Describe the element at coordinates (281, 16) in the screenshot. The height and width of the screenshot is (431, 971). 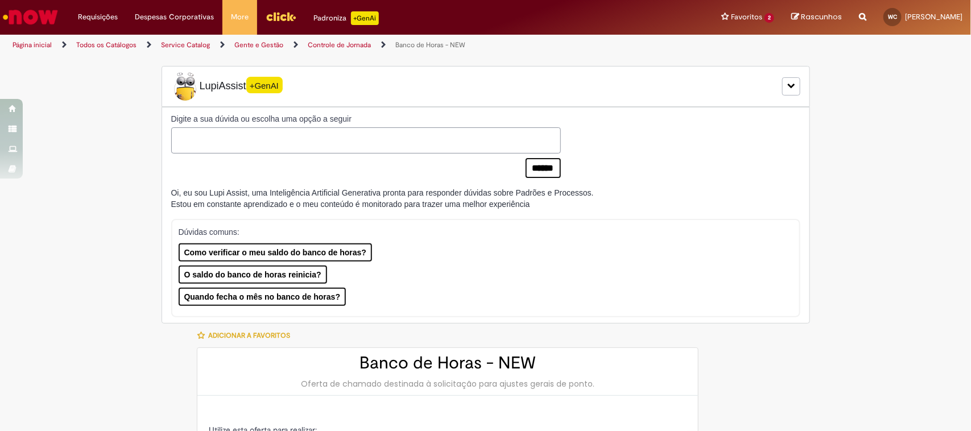
I see `img: click_logo_yellow_360x200.png` at that location.